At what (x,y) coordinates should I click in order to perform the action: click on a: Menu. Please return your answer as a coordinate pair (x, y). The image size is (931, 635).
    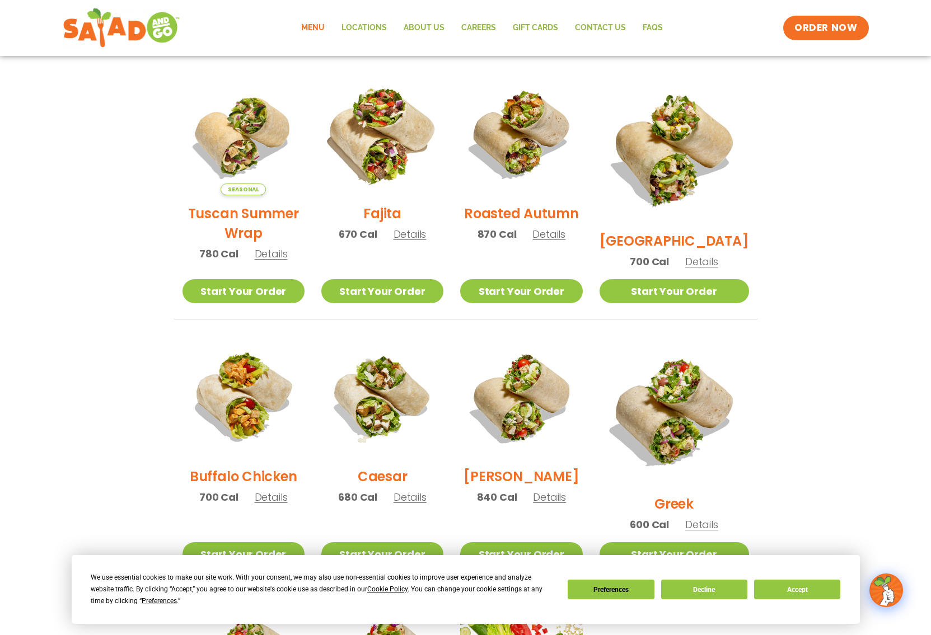
    Looking at the image, I should click on (313, 28).